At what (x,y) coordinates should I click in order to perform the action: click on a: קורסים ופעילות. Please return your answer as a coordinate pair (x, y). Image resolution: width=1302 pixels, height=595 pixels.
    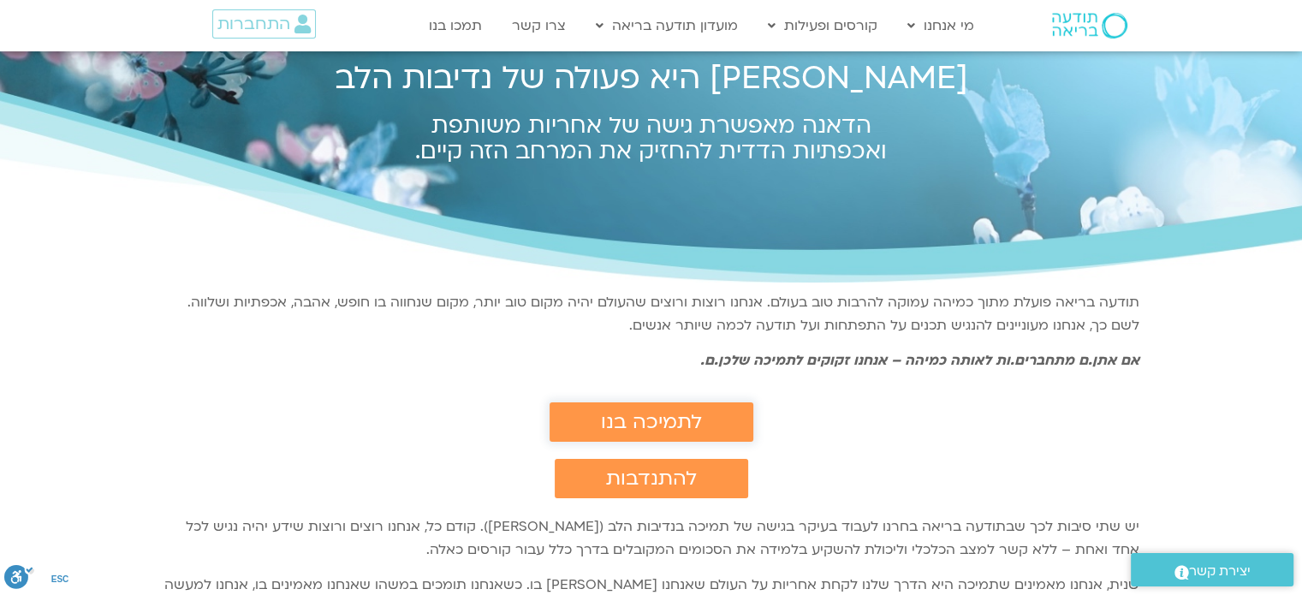
    Looking at the image, I should click on (822, 26).